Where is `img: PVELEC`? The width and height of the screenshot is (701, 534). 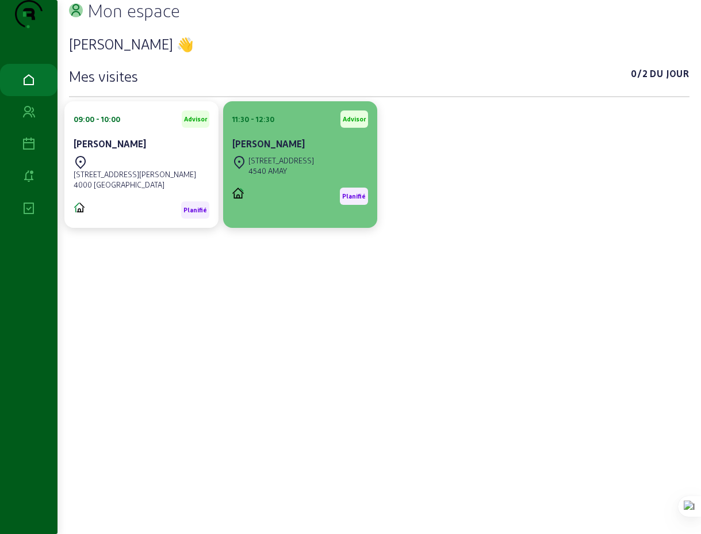 img: PVELEC is located at coordinates (238, 193).